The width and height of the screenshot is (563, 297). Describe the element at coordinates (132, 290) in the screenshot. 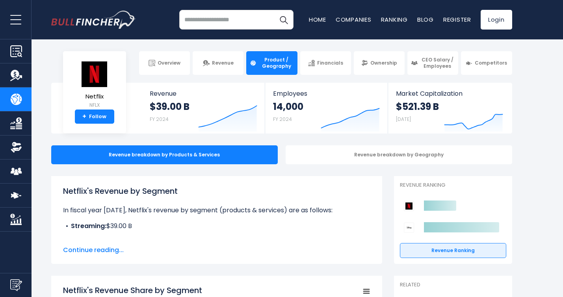

I see `tspan: Netflix's Revenue Share by Segment` at that location.